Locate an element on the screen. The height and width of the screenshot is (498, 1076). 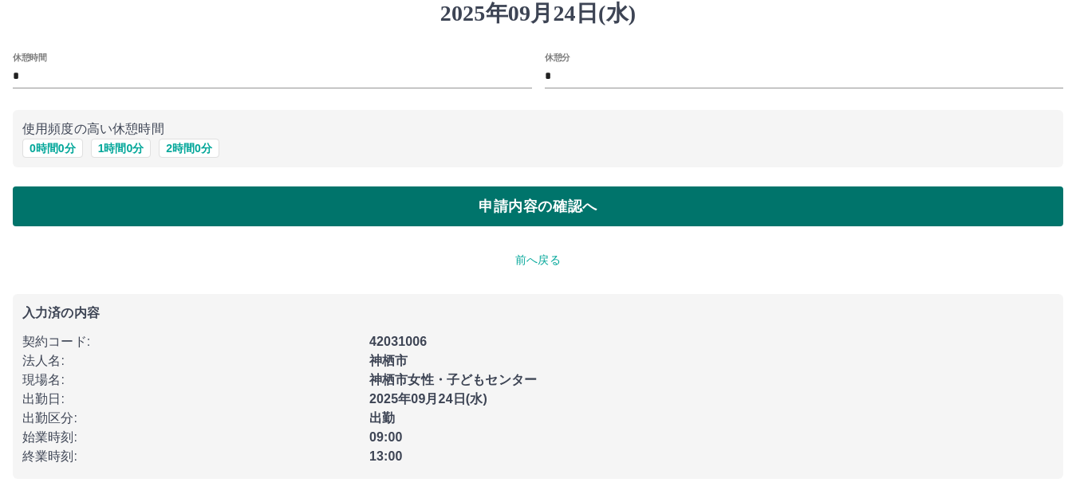
button: 0時間0分 is located at coordinates (53, 148).